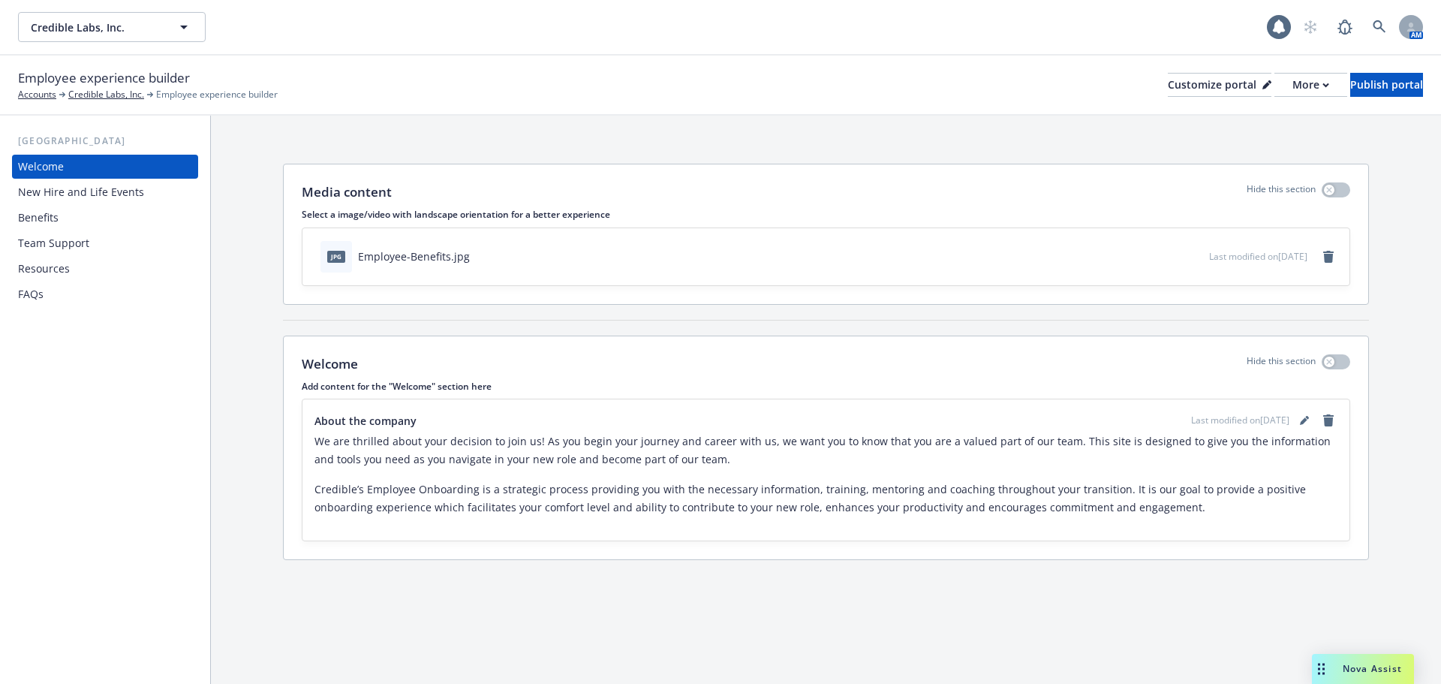  What do you see at coordinates (1379, 27) in the screenshot?
I see `a: Search` at bounding box center [1379, 27].